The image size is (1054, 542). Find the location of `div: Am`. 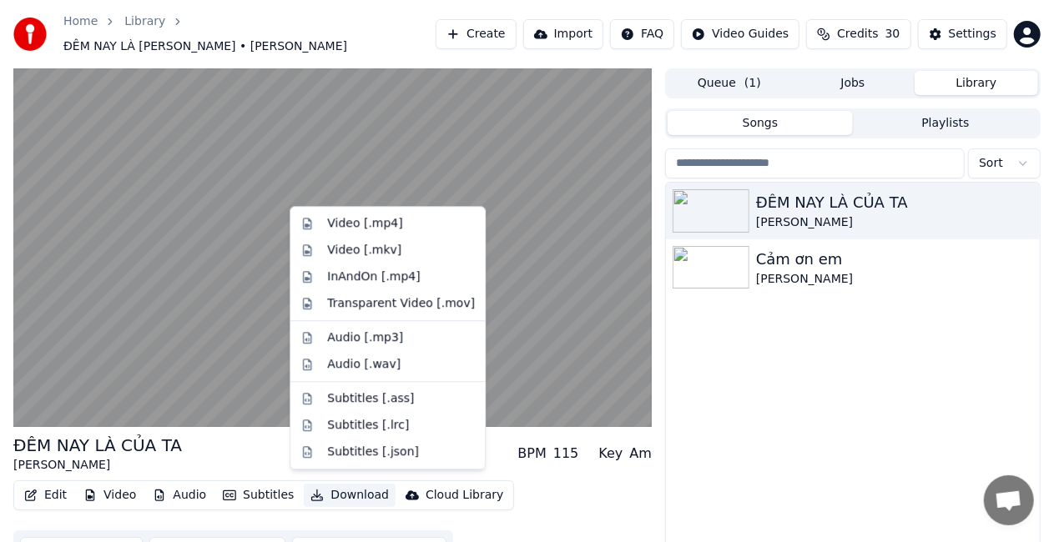

div: Am is located at coordinates (640, 454).